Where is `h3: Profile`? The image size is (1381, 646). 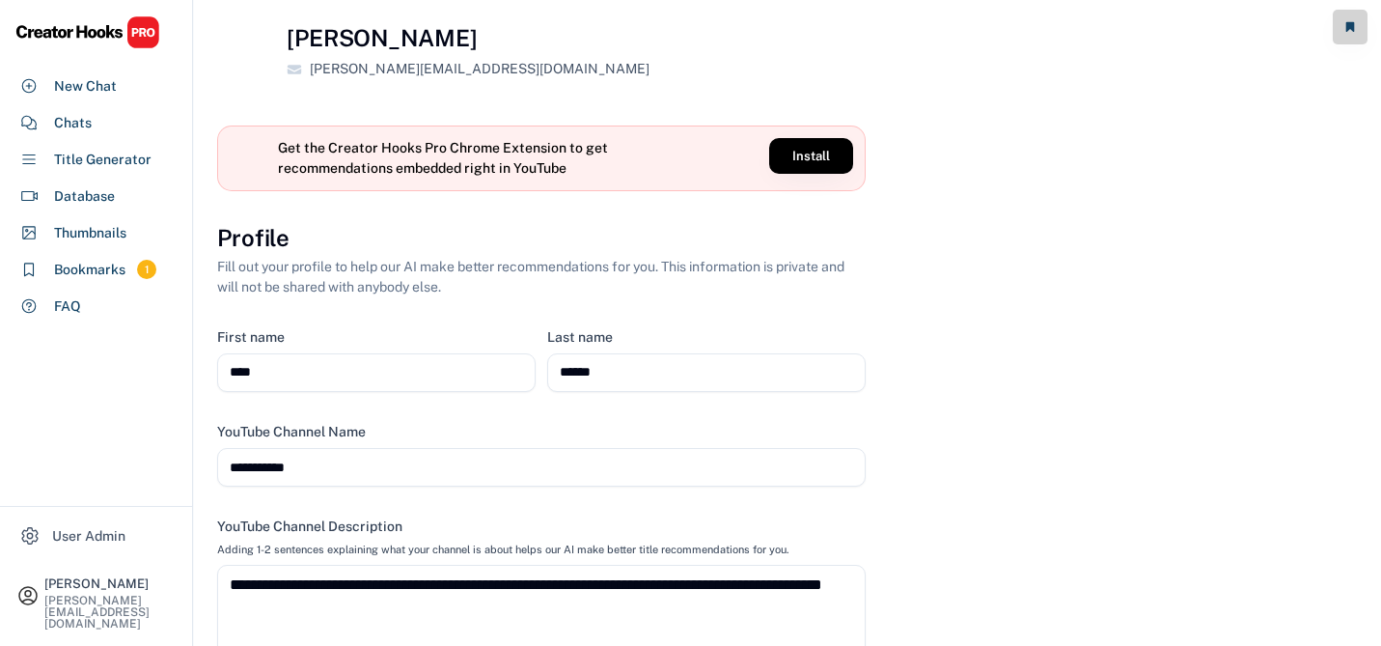
h3: Profile is located at coordinates (253, 238).